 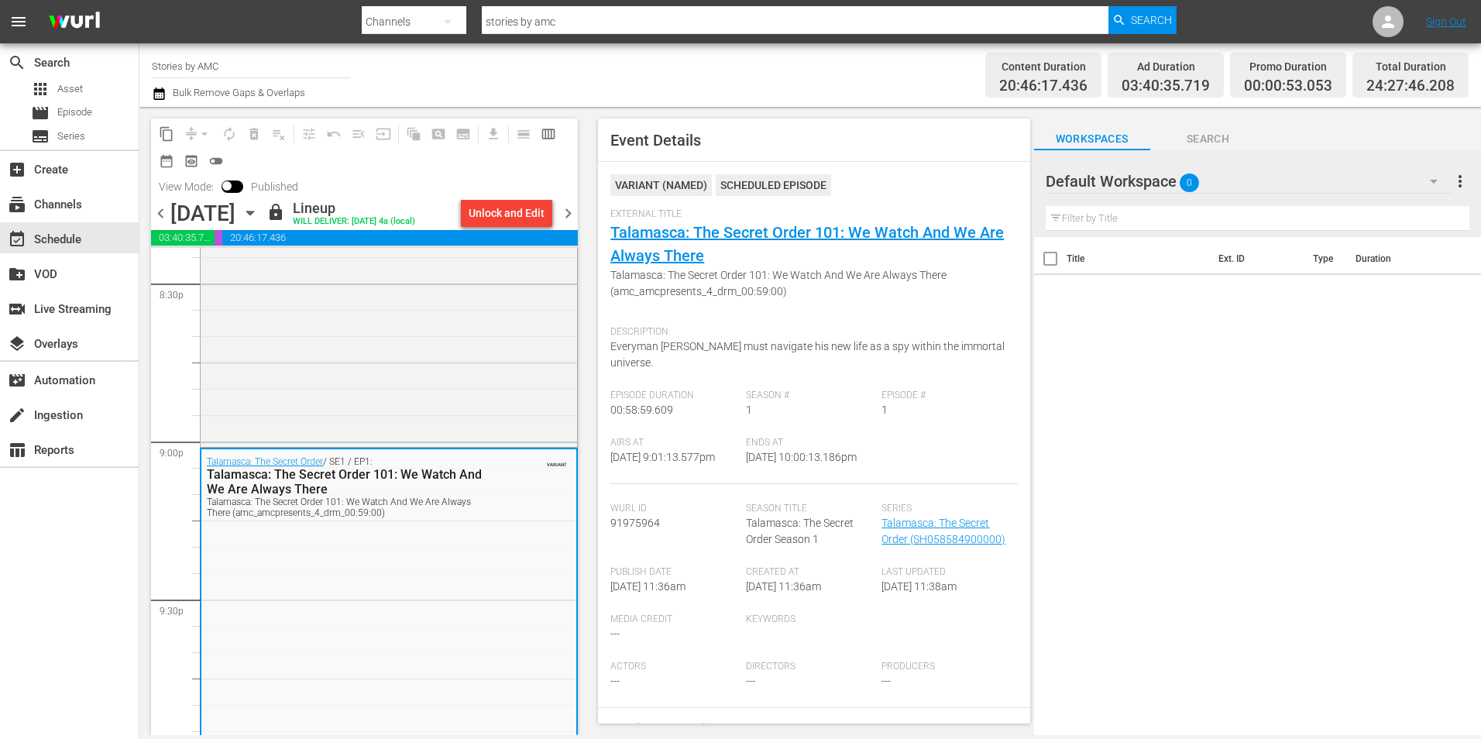 I want to click on a: Talamasca: The Secret Order 101: We Watch And We Are Always There, so click(x=807, y=244).